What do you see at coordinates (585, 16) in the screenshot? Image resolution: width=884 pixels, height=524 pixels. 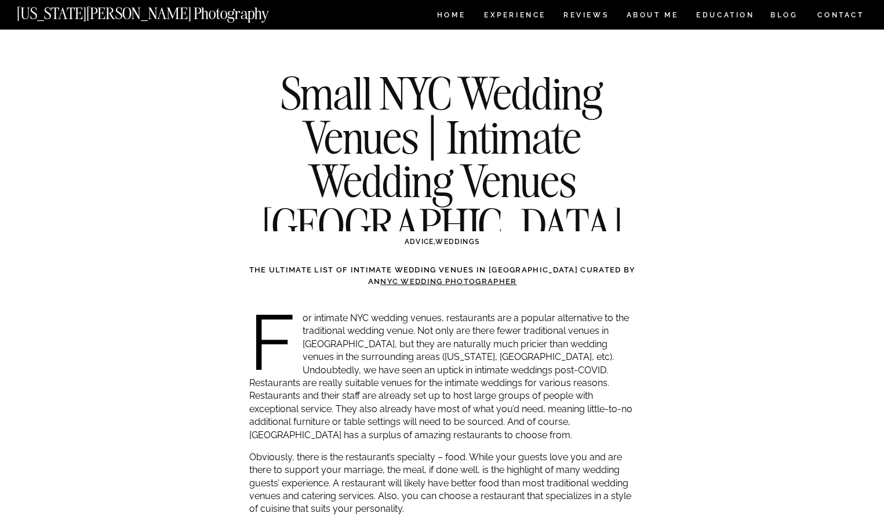 I see `nav: REVIEWS` at bounding box center [585, 16].